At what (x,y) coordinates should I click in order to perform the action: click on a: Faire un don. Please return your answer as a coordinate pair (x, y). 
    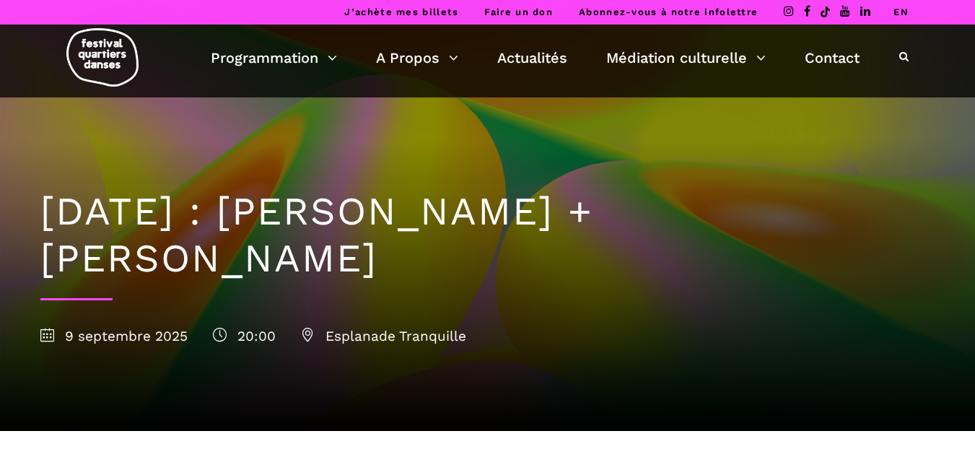
    Looking at the image, I should click on (518, 12).